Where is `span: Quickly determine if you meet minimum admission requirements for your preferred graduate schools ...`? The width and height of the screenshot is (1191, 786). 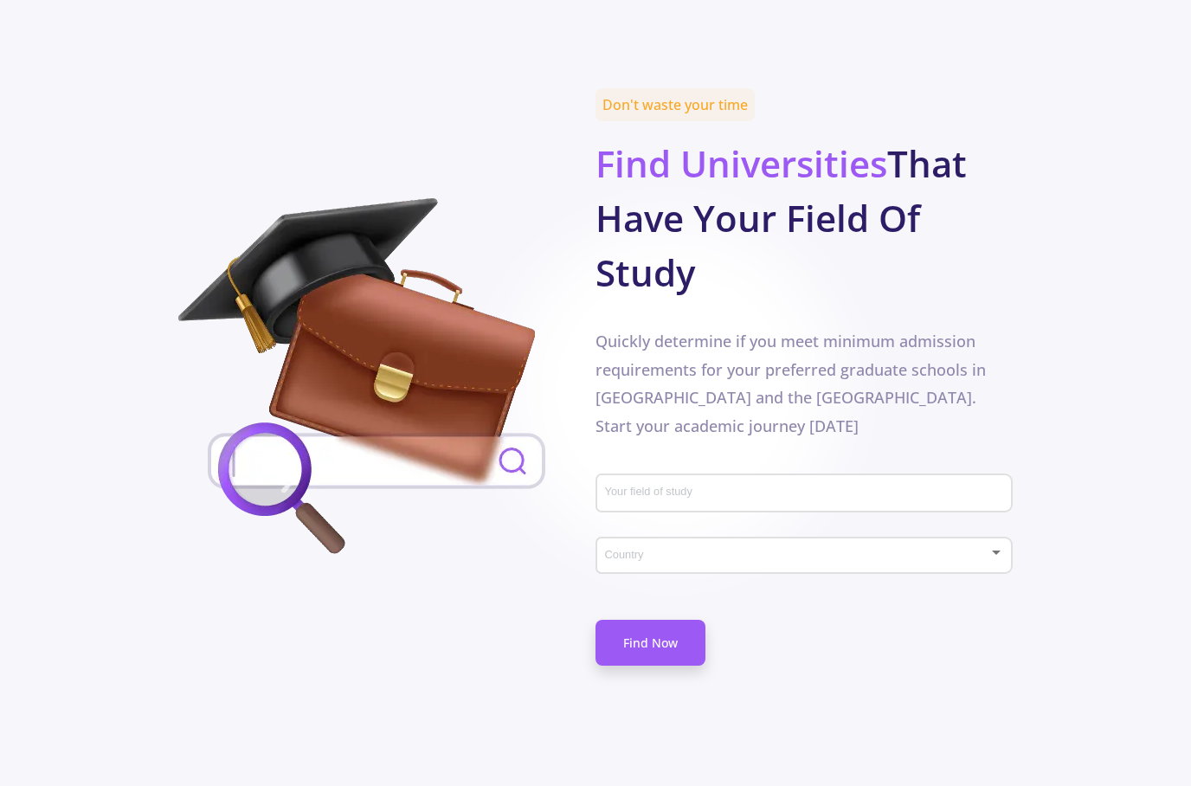
span: Quickly determine if you meet minimum admission requirements for your preferred graduate schools ... is located at coordinates (790, 383).